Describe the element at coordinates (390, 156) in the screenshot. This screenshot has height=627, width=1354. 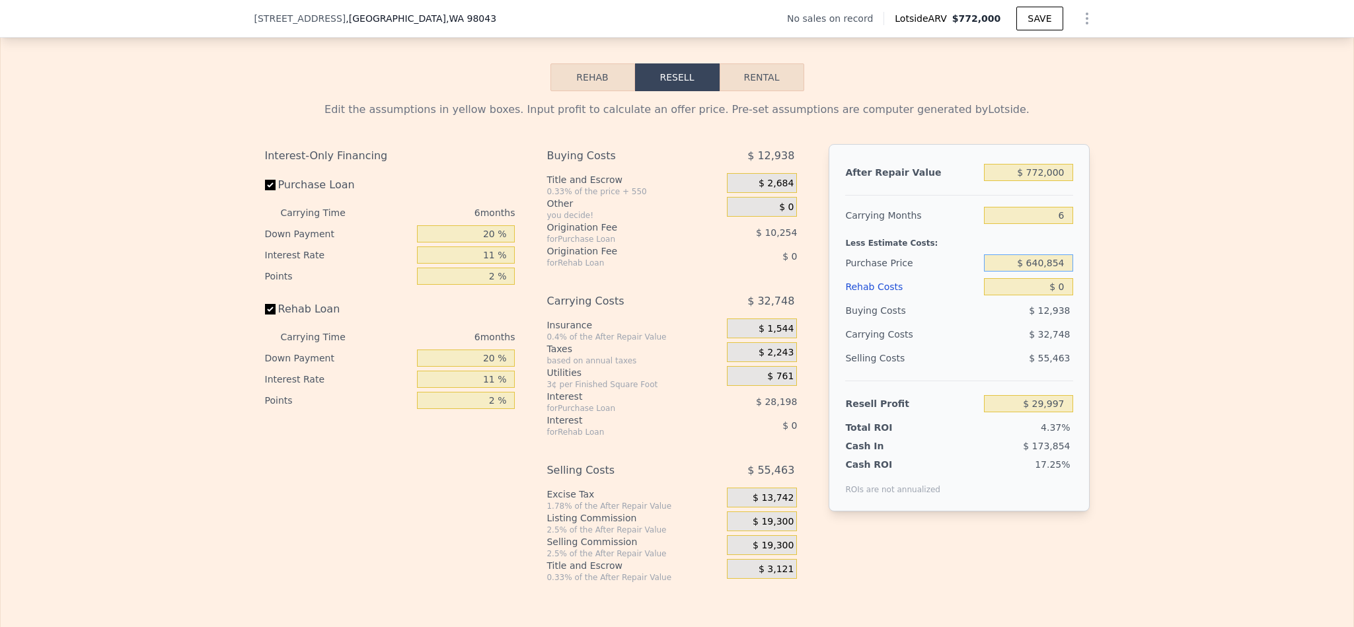
I see `div: Interest-Only Financing` at that location.